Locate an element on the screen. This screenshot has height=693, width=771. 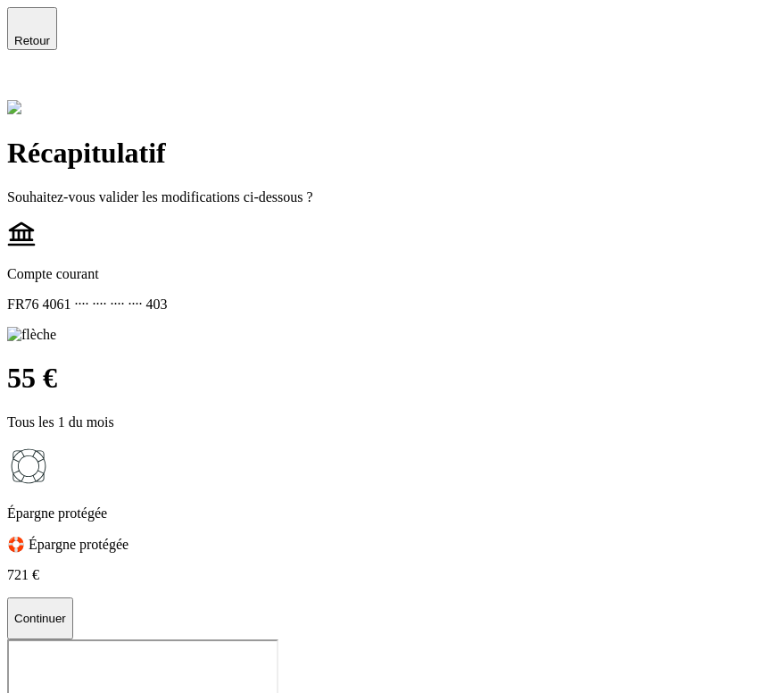
span: Souhaitez-vous valider les modifications ci-dessous ? is located at coordinates (160, 196).